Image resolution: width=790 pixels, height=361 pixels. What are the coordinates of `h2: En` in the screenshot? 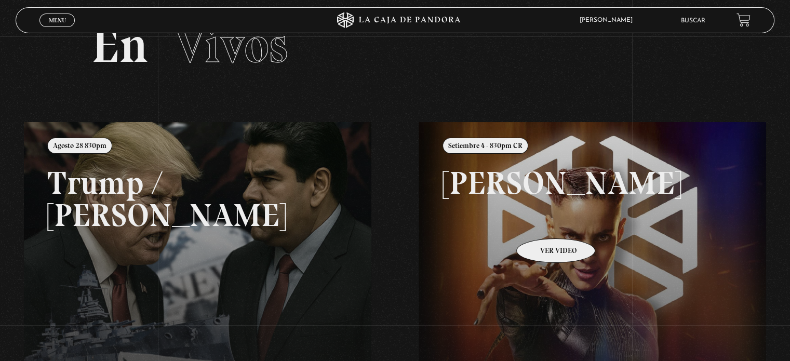 It's located at (395, 45).